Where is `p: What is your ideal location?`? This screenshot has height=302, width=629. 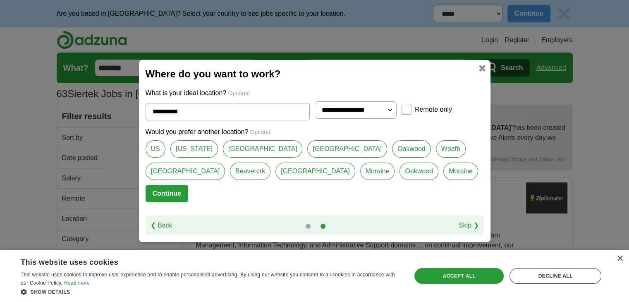
p: What is your ideal location? is located at coordinates (315, 93).